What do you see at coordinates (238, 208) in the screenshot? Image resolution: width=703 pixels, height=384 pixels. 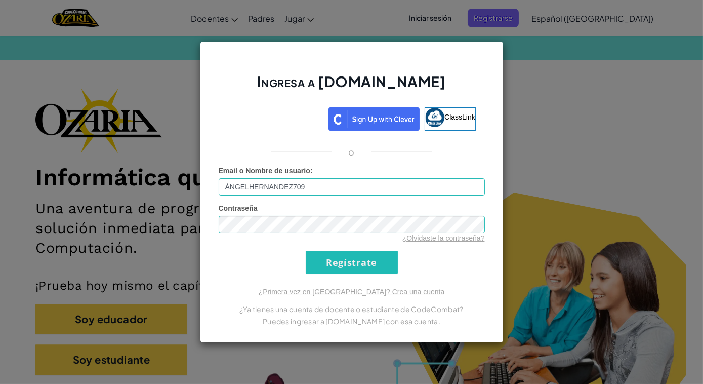 I see `span: Contraseña` at bounding box center [238, 208].